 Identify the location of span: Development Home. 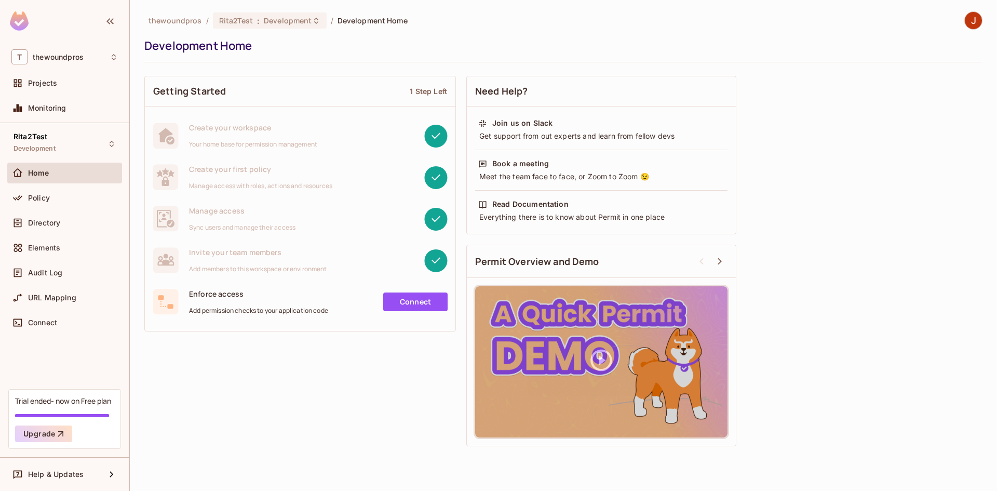
(372, 20).